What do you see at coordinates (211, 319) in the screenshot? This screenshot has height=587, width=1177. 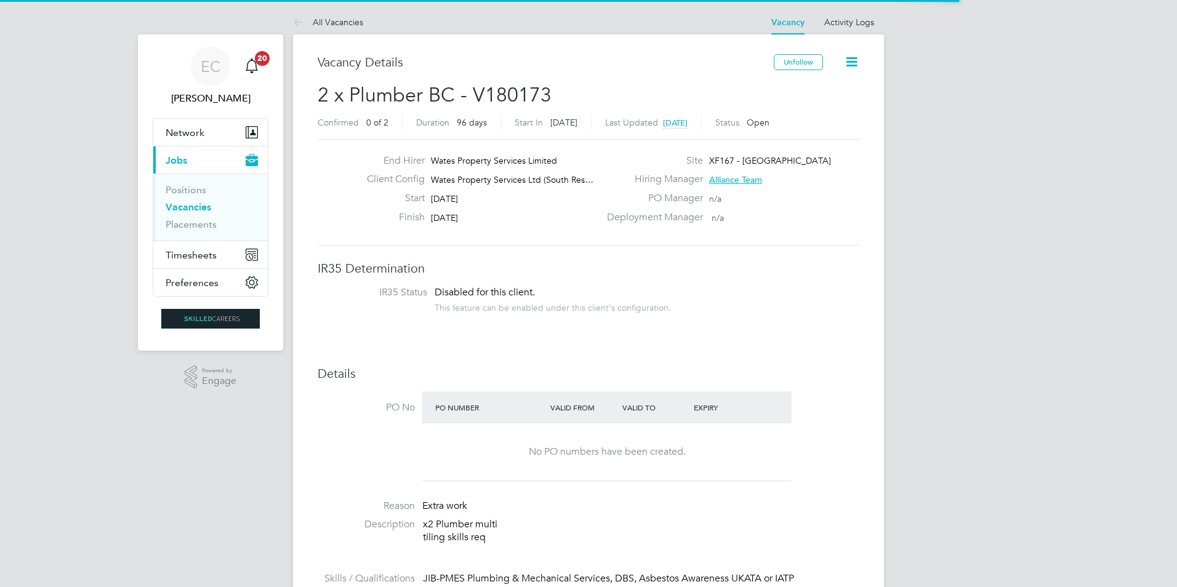 I see `img: skilledcareers-logo-retina.png` at bounding box center [211, 319].